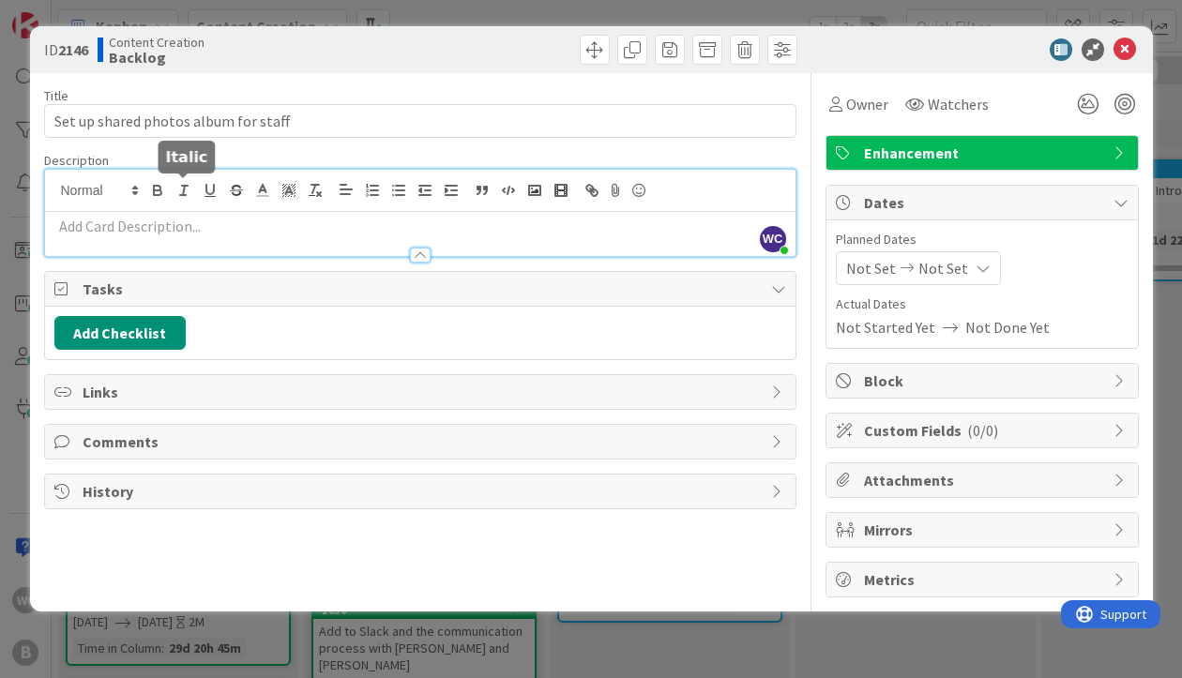 The width and height of the screenshot is (1182, 678). I want to click on span: Dates, so click(984, 203).